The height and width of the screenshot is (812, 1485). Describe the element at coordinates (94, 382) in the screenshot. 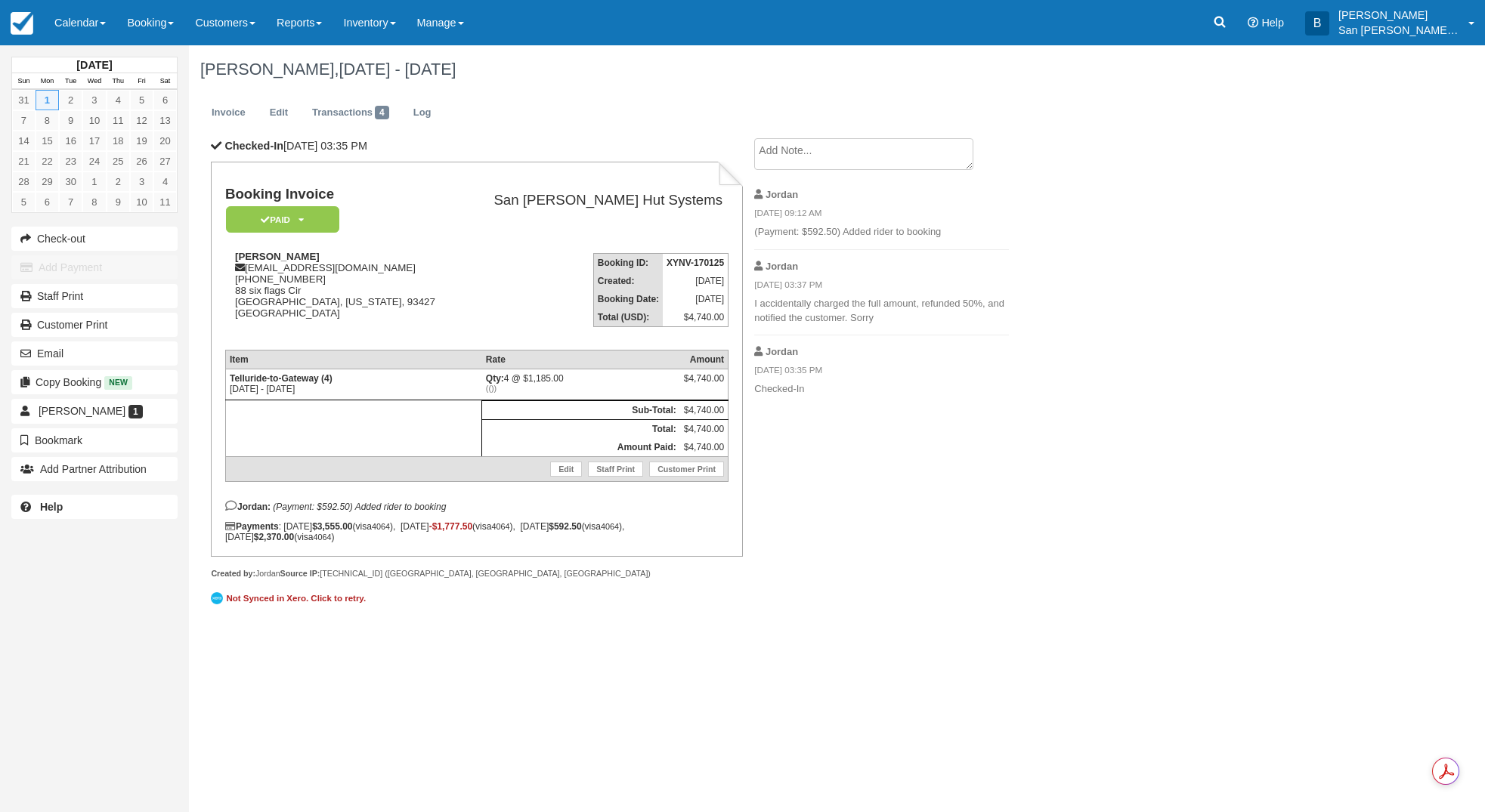

I see `button: Copy Booking New` at that location.